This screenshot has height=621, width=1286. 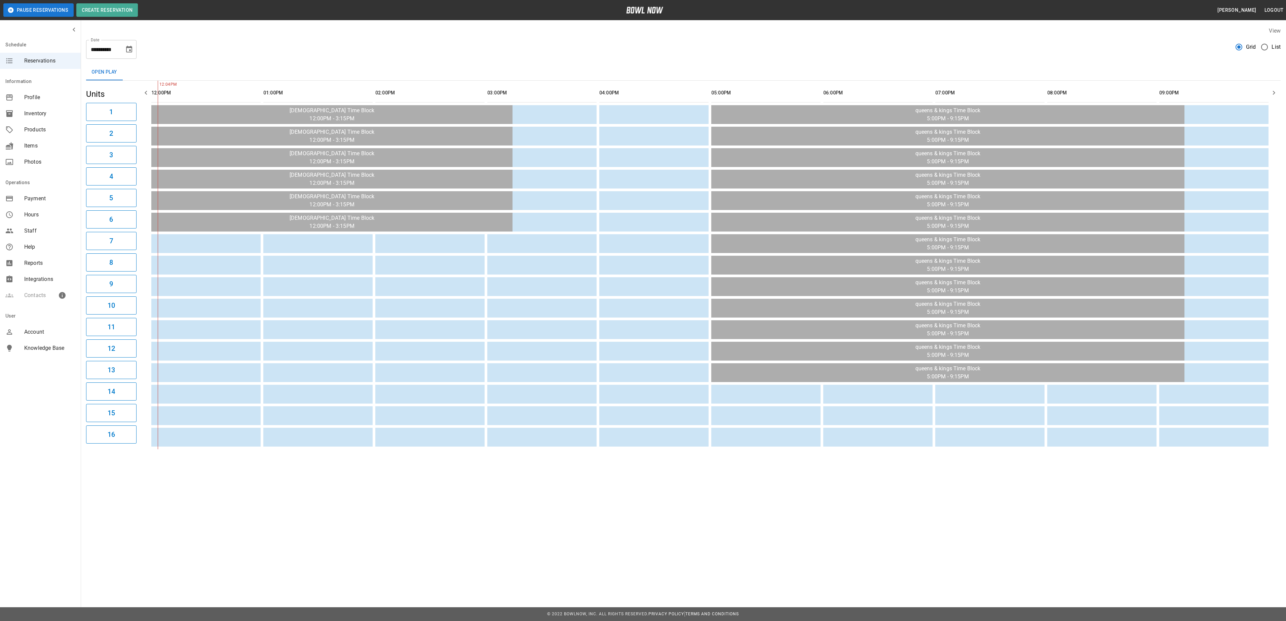 What do you see at coordinates (111, 327) in the screenshot?
I see `button: 11` at bounding box center [111, 327].